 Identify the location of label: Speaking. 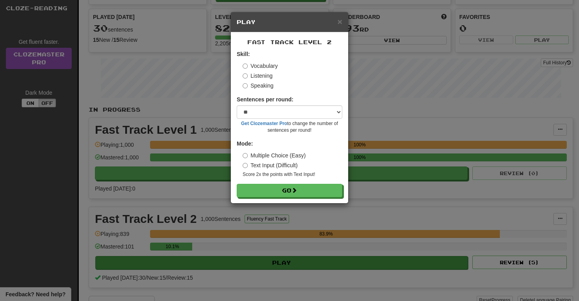
(258, 86).